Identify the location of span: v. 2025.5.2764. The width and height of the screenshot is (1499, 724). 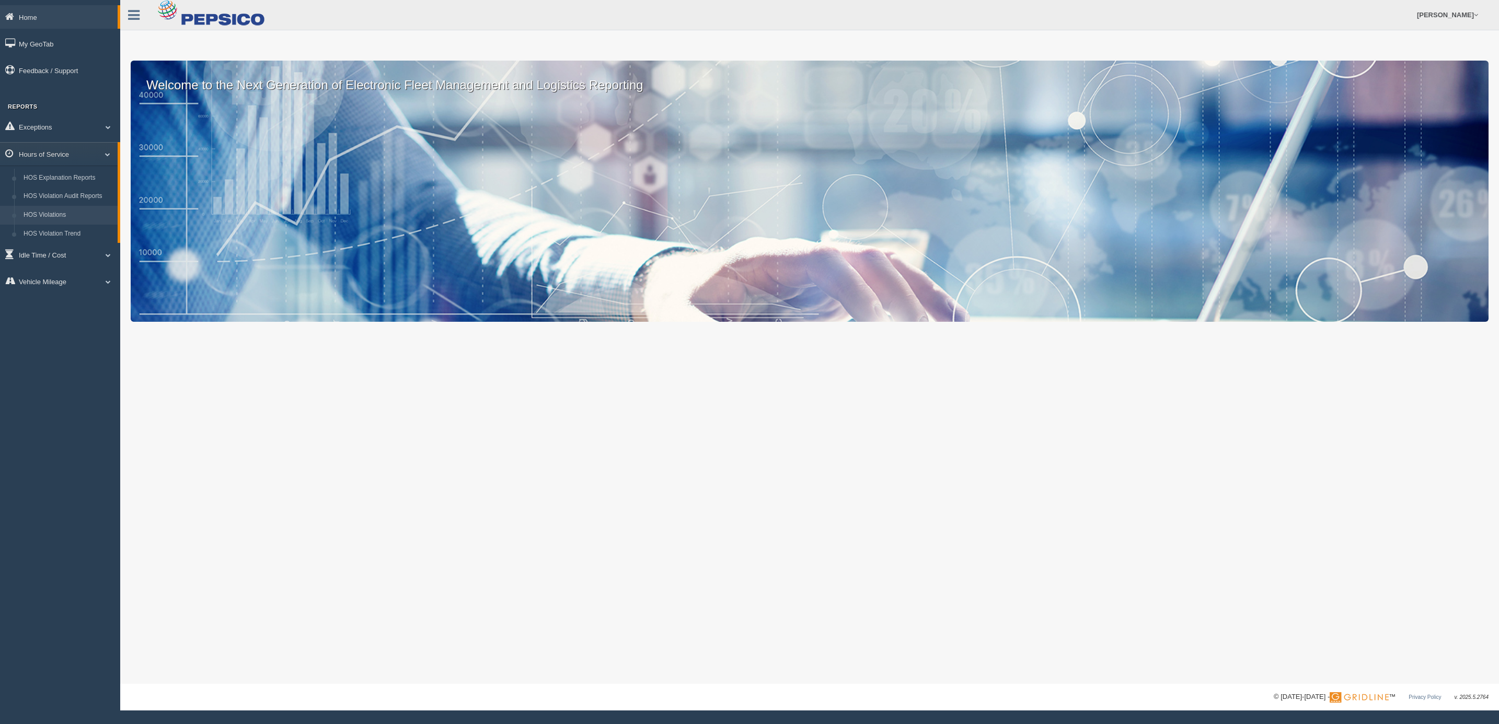
(1471, 697).